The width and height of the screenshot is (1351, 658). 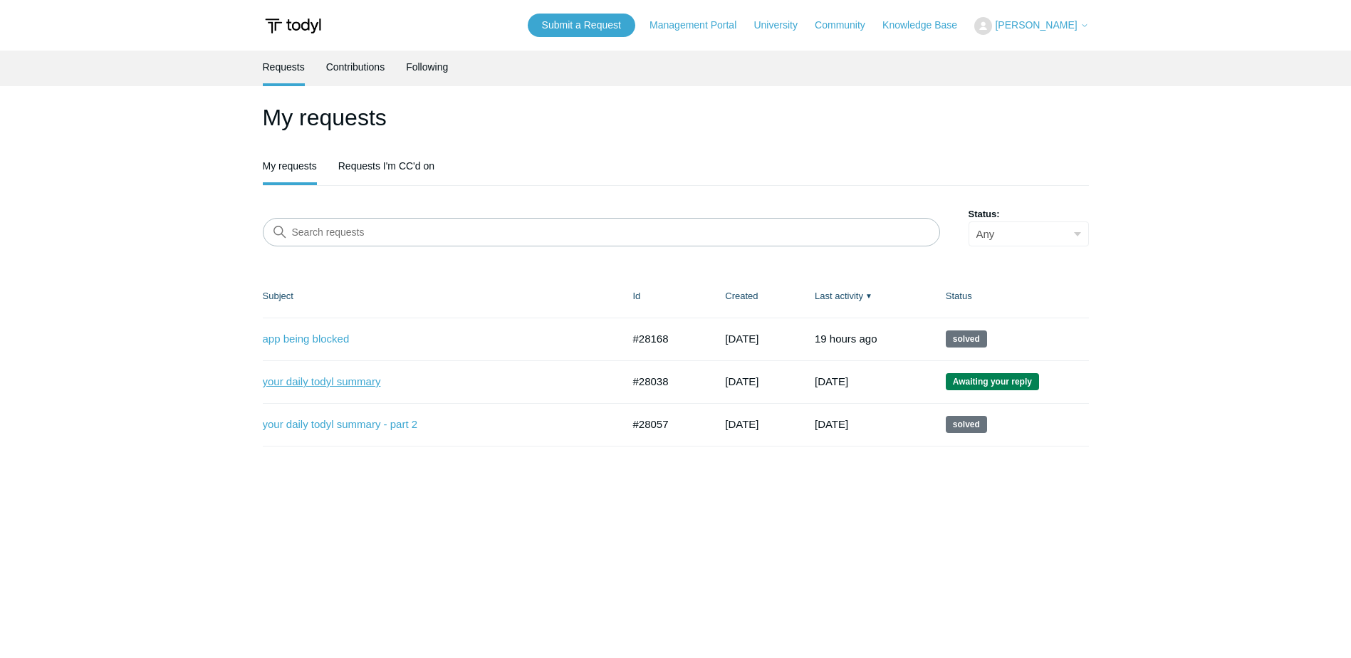 What do you see at coordinates (432, 339) in the screenshot?
I see `a: app being blocked` at bounding box center [432, 339].